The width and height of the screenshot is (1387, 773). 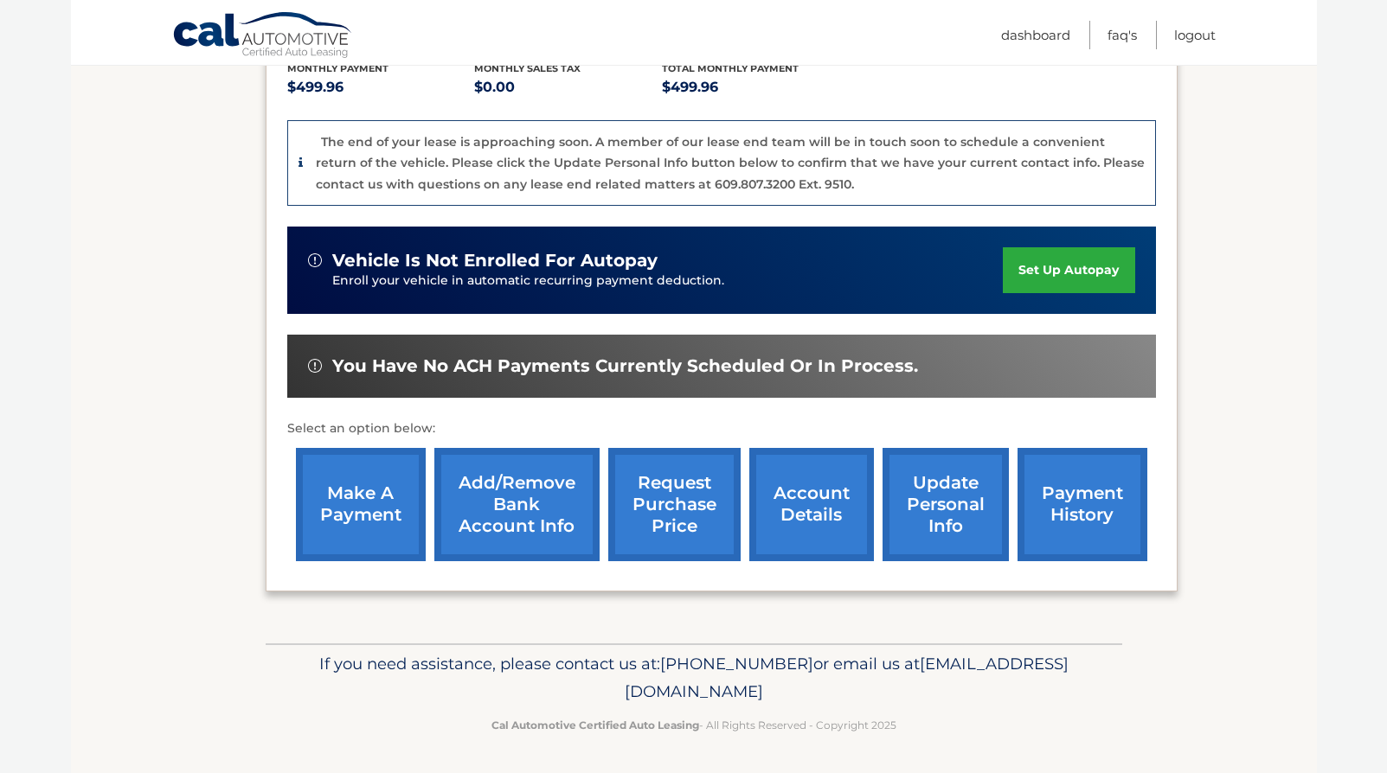 What do you see at coordinates (730, 68) in the screenshot?
I see `span: Total Monthly Payment` at bounding box center [730, 68].